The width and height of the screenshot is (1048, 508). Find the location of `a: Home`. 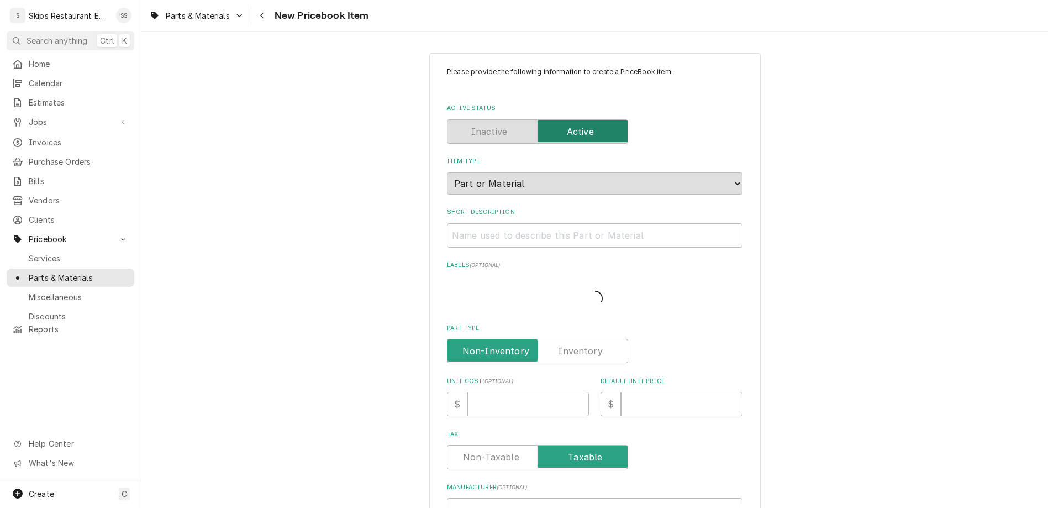

a: Home is located at coordinates (70, 64).